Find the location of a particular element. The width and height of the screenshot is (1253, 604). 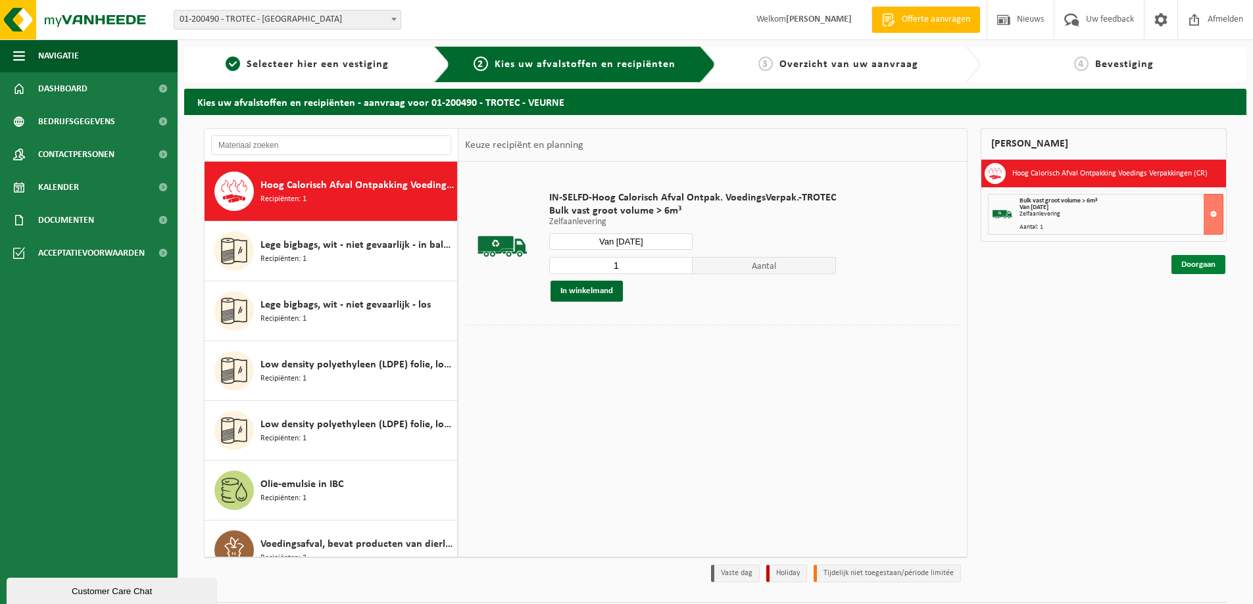

span: Offerte aanvragen is located at coordinates (936, 20).